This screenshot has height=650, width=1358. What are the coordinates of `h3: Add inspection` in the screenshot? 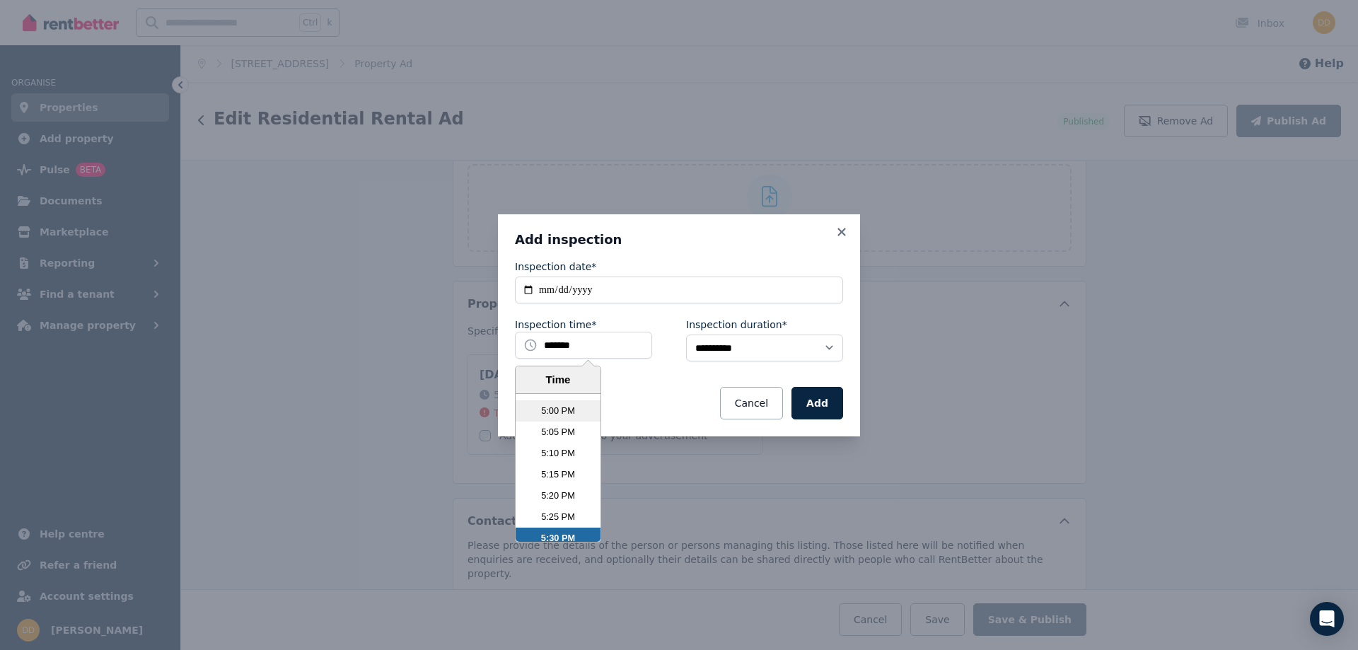 It's located at (679, 240).